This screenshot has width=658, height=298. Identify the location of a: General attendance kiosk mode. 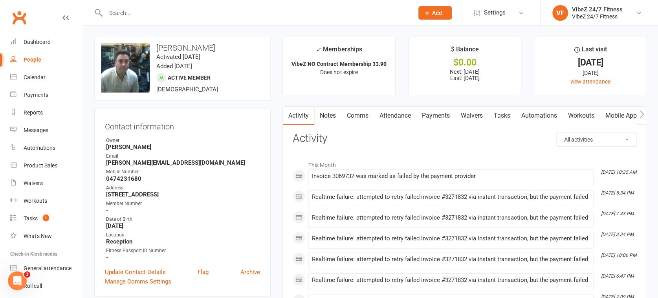
(46, 269).